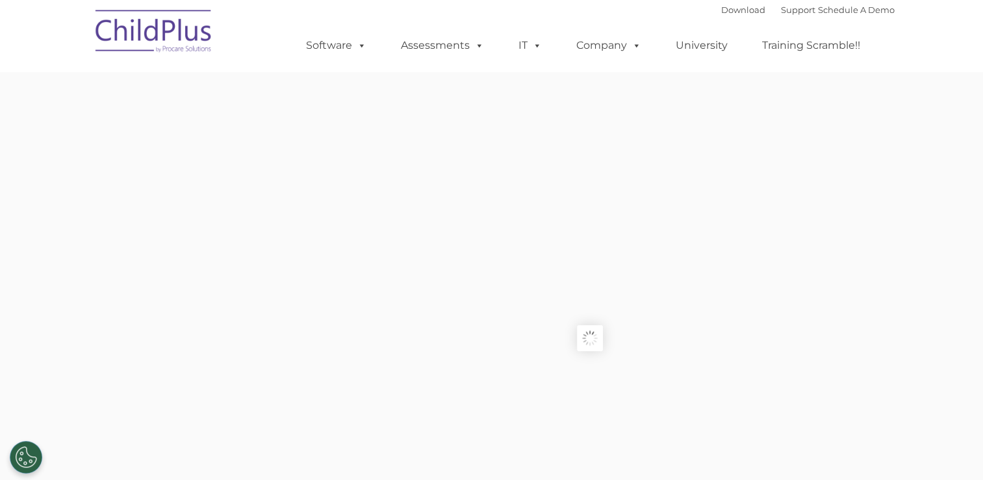 The image size is (983, 480). What do you see at coordinates (443, 45) in the screenshot?
I see `a: Assessments` at bounding box center [443, 45].